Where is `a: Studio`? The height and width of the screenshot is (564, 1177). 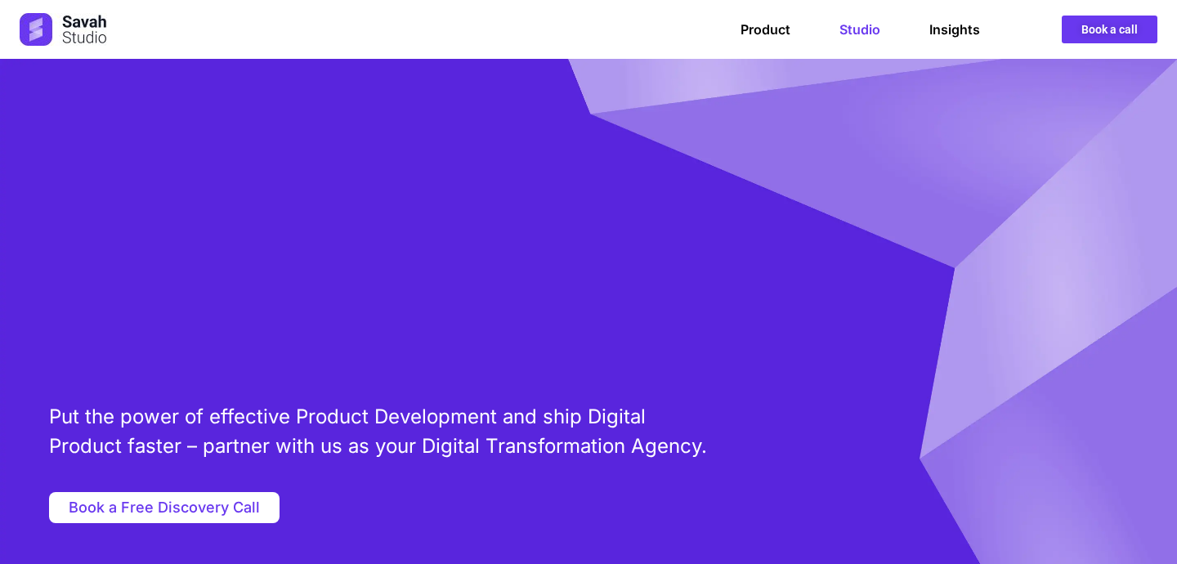
a: Studio is located at coordinates (860, 29).